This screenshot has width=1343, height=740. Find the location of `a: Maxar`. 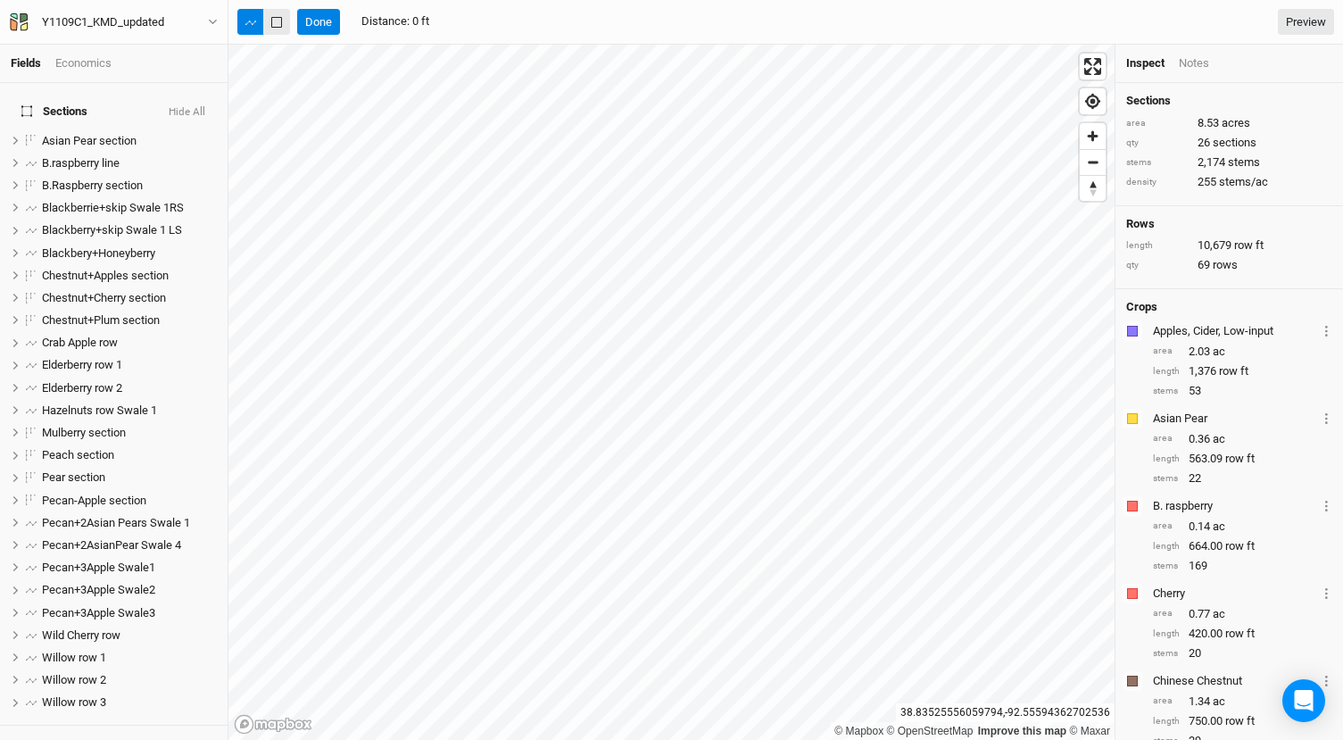

a: Maxar is located at coordinates (1089, 731).